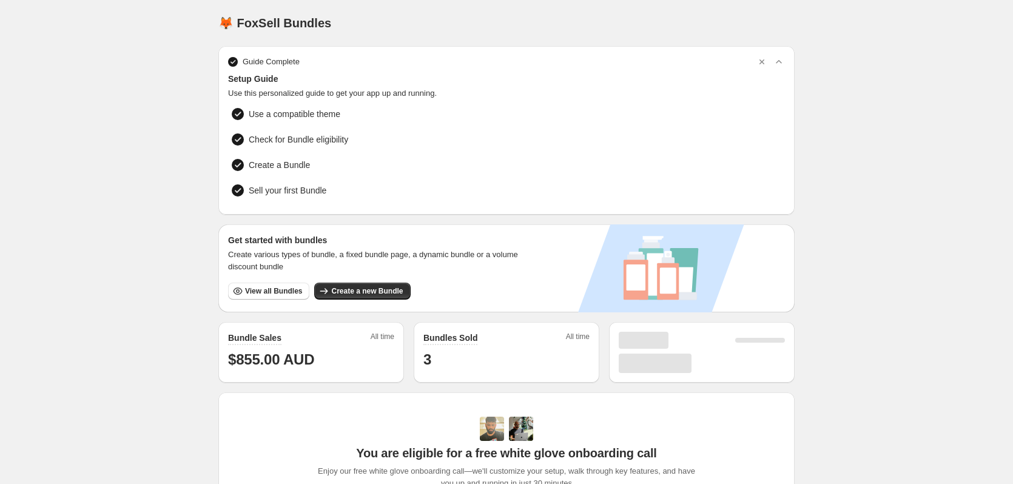 The height and width of the screenshot is (484, 1013). I want to click on h2: Bundles Sold, so click(450, 338).